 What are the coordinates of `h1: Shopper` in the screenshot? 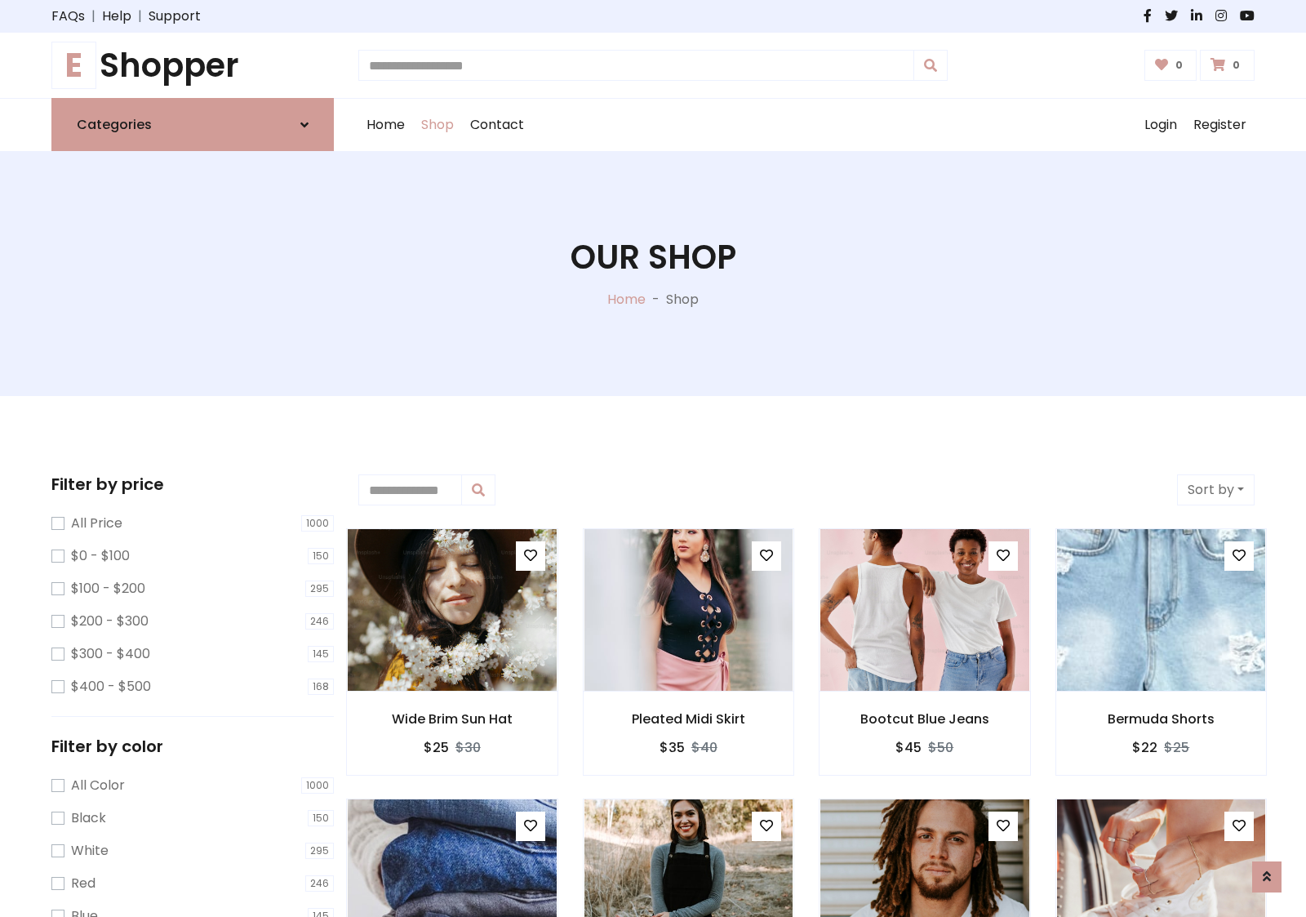 It's located at (193, 65).